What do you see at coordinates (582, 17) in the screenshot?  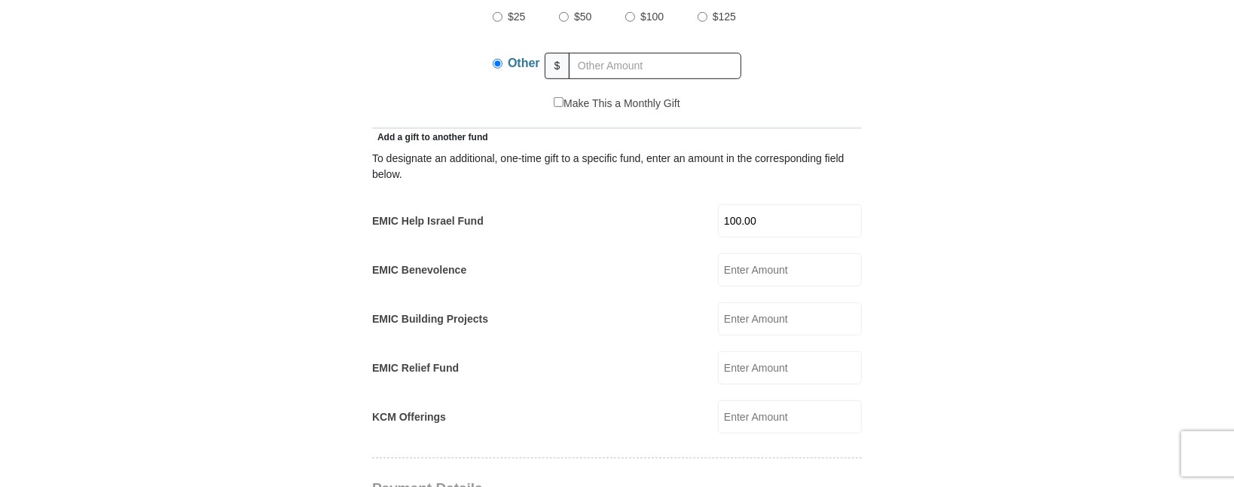 I see `span: $50` at bounding box center [582, 17].